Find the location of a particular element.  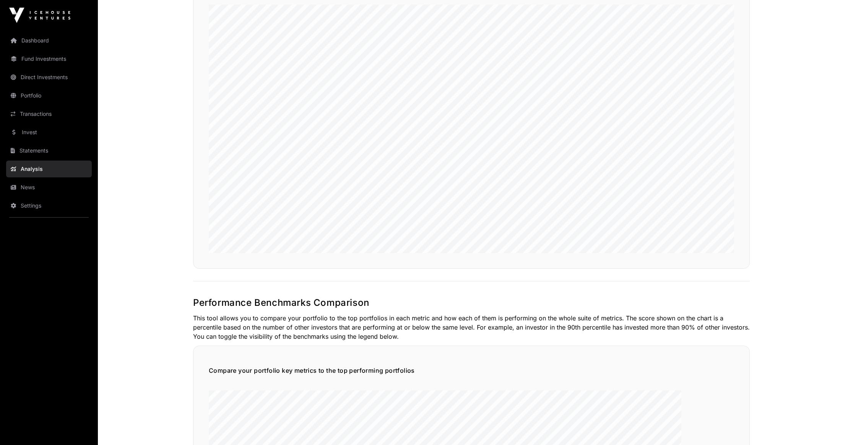

a: Portfolio is located at coordinates (49, 96).